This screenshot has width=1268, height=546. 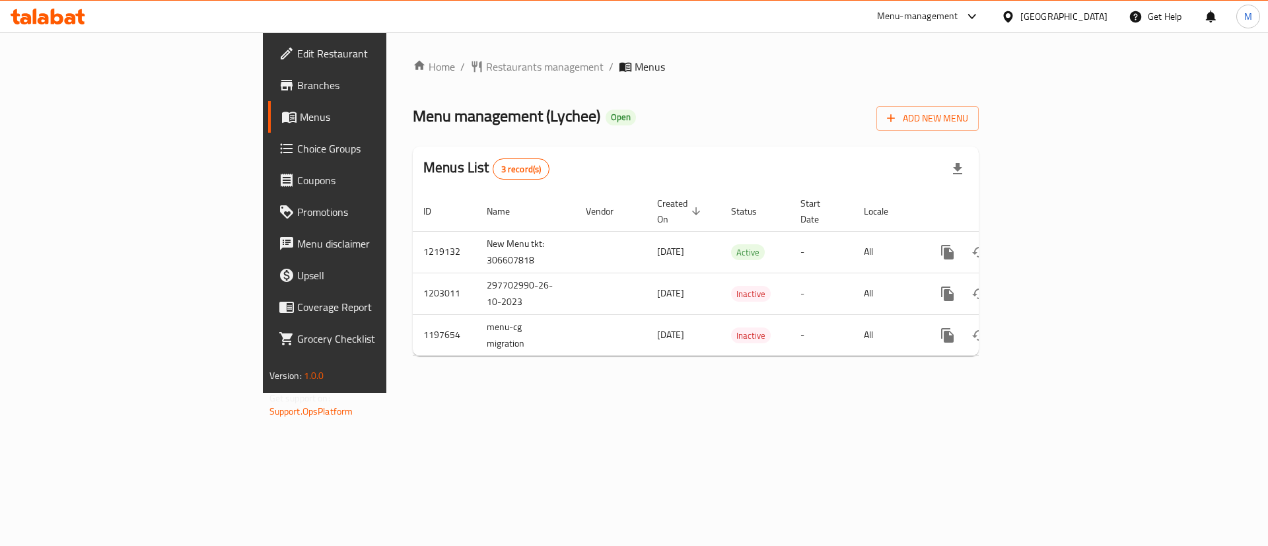 What do you see at coordinates (958, 169) in the screenshot?
I see `div: Export file` at bounding box center [958, 169].